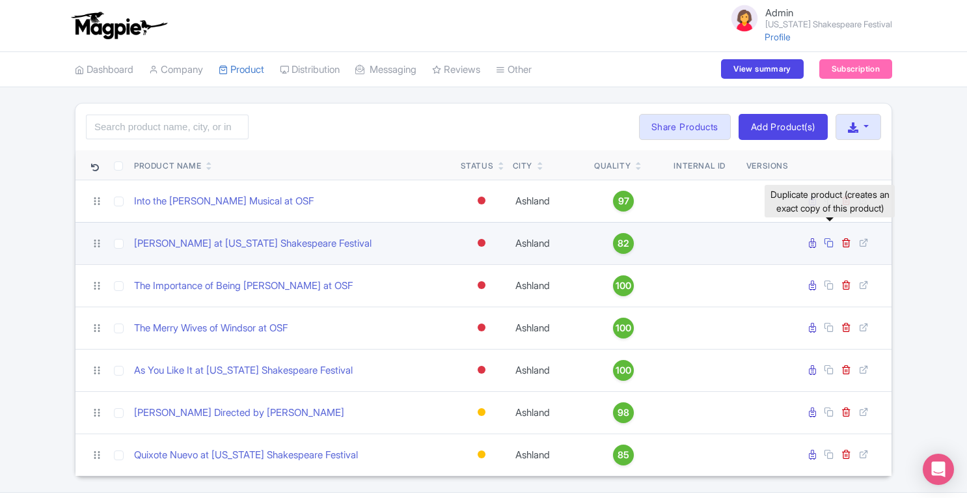 The height and width of the screenshot is (498, 967). Describe the element at coordinates (623, 201) in the screenshot. I see `a: 97` at that location.